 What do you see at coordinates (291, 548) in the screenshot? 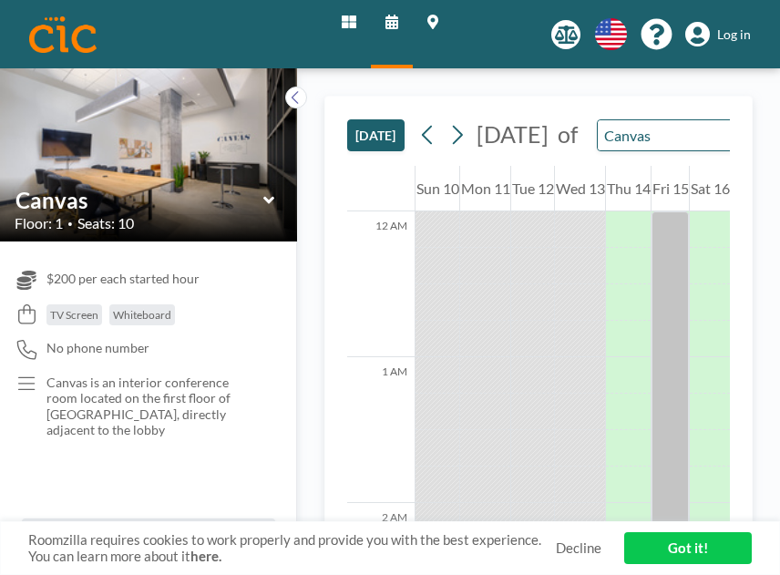
I see `span: Roomzilla requires cookies to work properly and provide you with the best experience. You can lea...` at bounding box center [291, 548].